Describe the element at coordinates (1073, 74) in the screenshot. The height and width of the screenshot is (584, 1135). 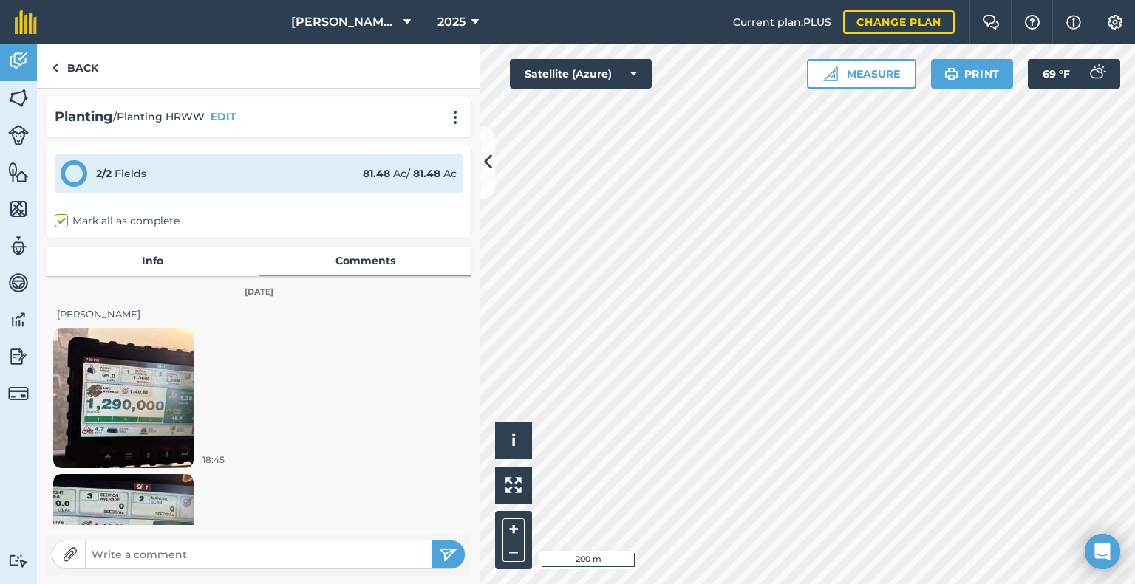
I see `button: 69 °F` at that location.